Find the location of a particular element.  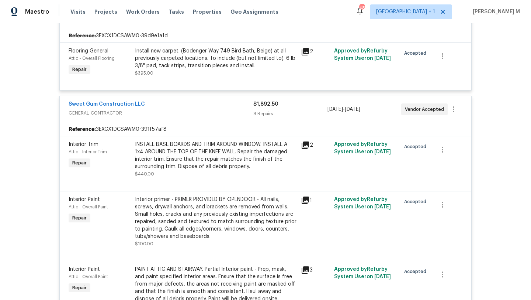

span: Flooring General is located at coordinates (89, 51).